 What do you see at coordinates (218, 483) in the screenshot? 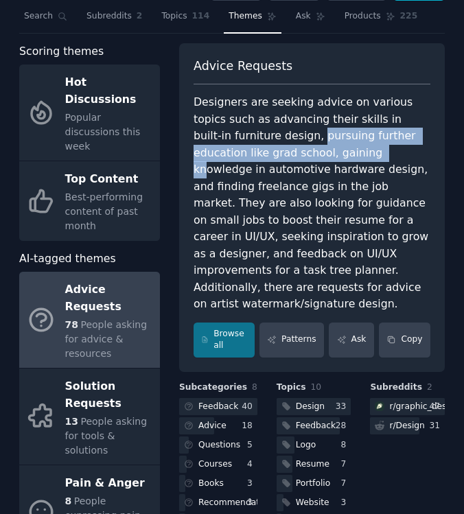
I see `a: Books3` at bounding box center [218, 483].